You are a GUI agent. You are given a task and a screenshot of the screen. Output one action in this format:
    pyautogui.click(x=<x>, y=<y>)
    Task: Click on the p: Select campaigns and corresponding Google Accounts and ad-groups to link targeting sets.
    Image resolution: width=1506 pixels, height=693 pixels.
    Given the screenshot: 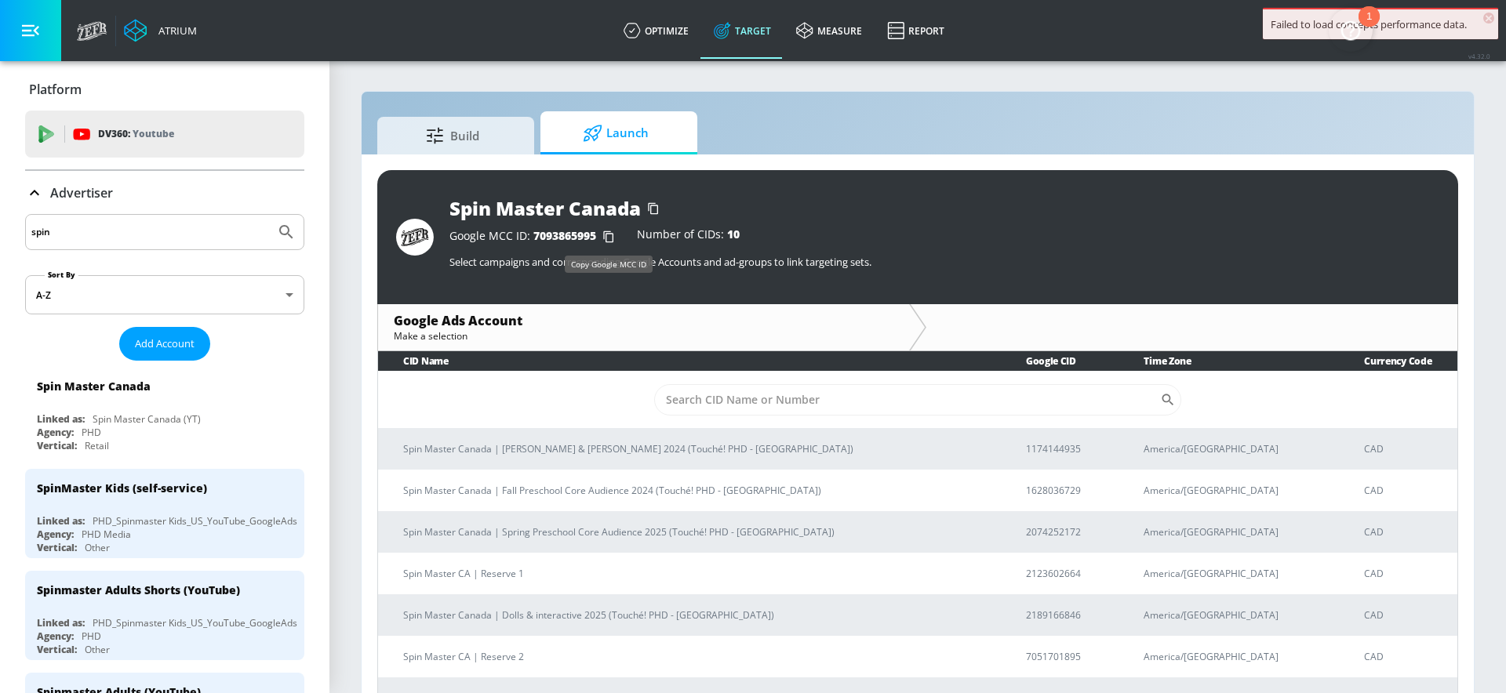 What is the action you would take?
    pyautogui.click(x=944, y=262)
    